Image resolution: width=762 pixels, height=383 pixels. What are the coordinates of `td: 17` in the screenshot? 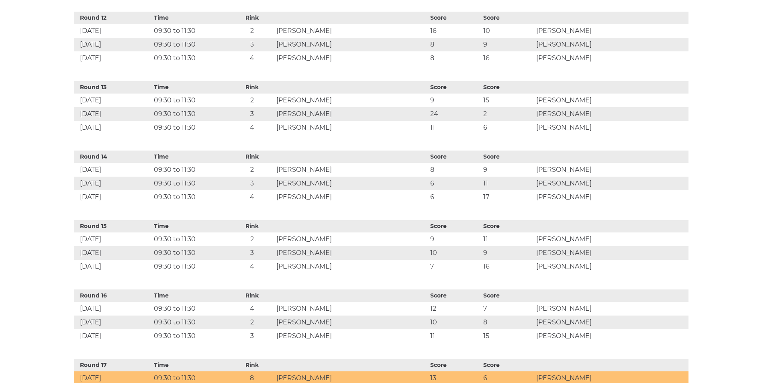 It's located at (508, 197).